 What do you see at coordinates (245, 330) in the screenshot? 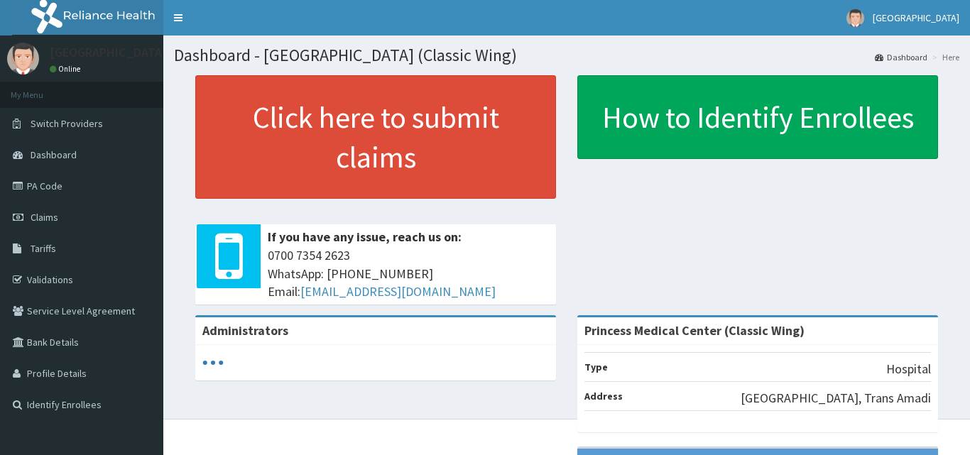
I see `b: Administrators` at bounding box center [245, 330].